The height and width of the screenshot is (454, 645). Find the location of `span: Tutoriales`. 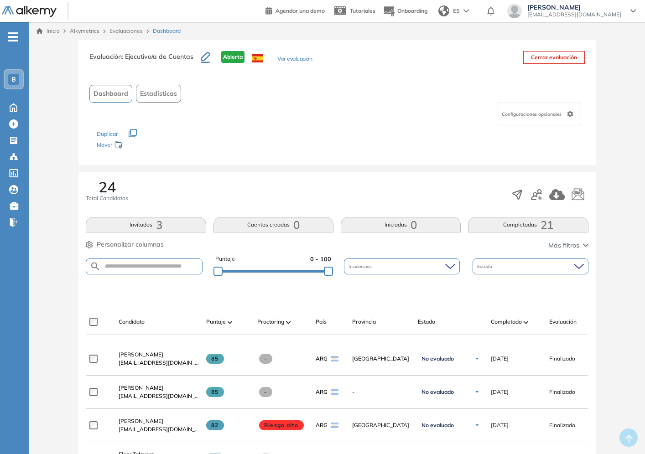

span: Tutoriales is located at coordinates (363, 10).